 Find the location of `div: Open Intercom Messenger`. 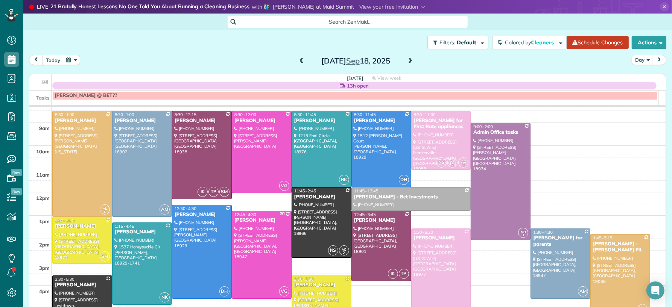

div: Open Intercom Messenger is located at coordinates (655, 291).